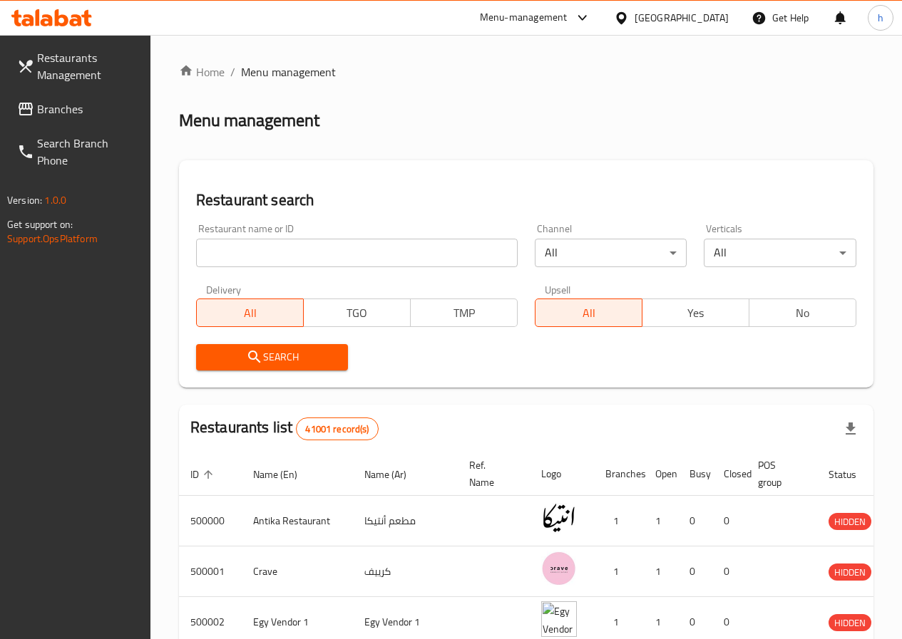 This screenshot has width=902, height=639. Describe the element at coordinates (88, 66) in the screenshot. I see `span: Restaurants Management` at that location.